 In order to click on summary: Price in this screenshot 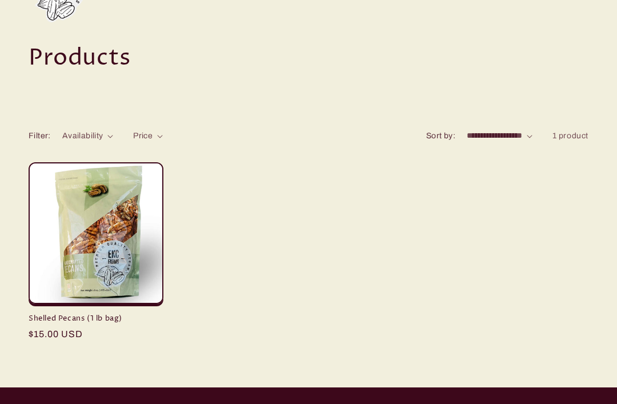, I will do `click(148, 135)`.